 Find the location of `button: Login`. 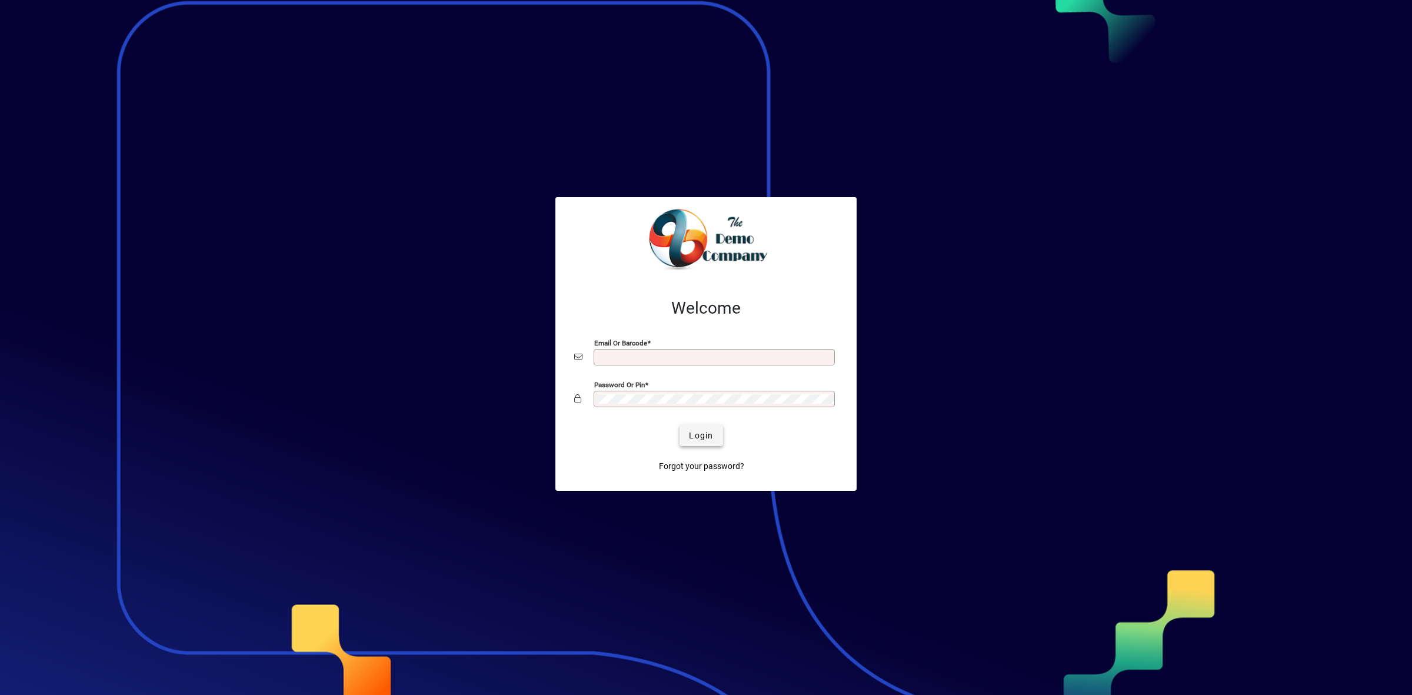

button: Login is located at coordinates (701, 435).